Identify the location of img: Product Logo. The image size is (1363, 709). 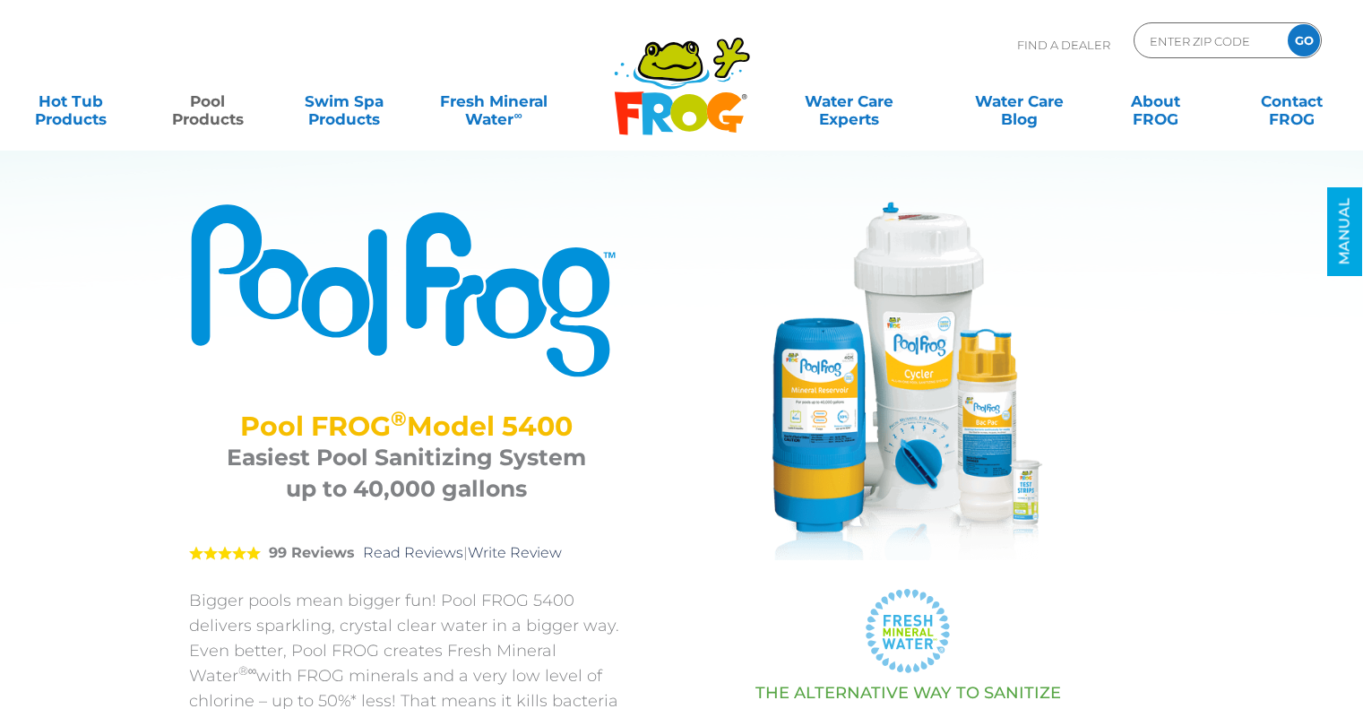
(406, 290).